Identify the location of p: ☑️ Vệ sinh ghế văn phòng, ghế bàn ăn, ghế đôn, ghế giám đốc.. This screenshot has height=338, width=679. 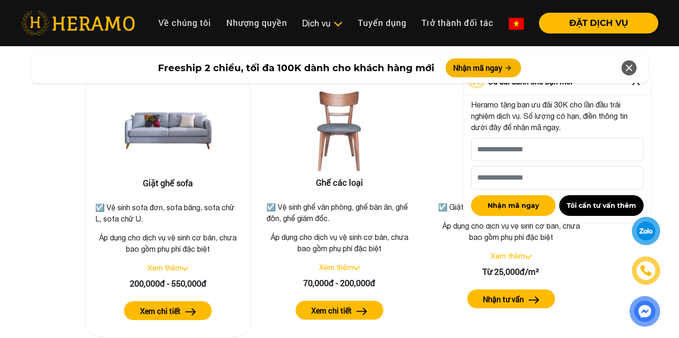
(340, 213).